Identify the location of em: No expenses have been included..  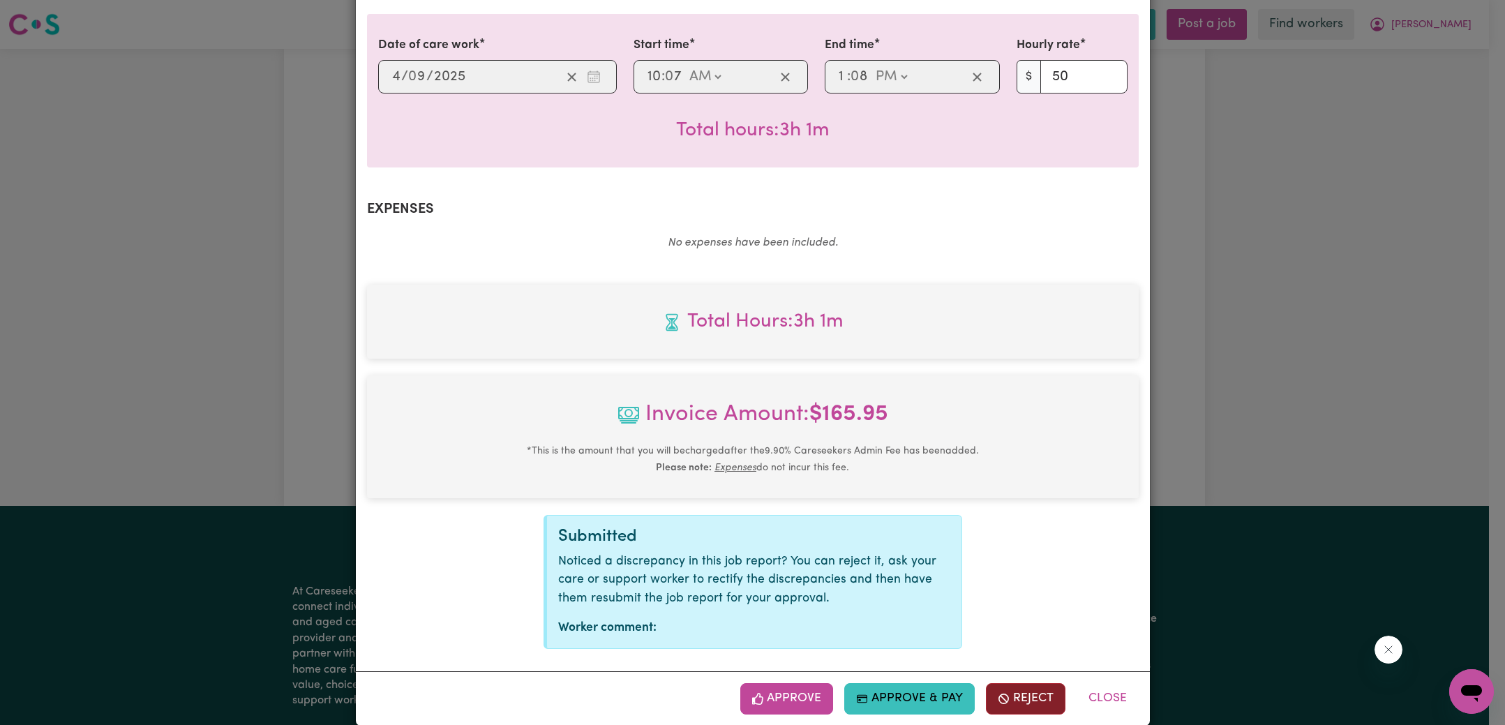
(753, 243).